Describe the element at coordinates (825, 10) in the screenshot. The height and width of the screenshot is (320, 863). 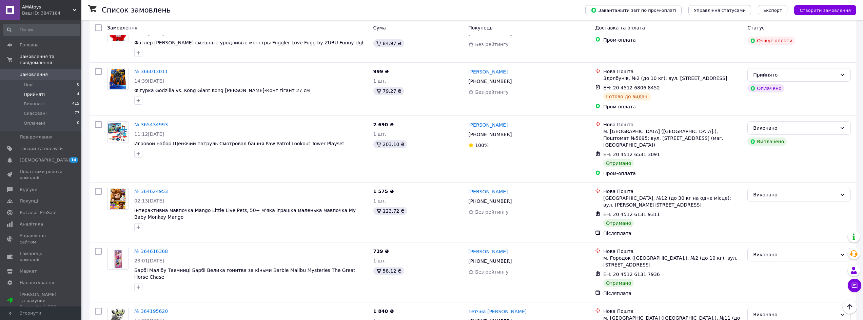
I see `button: Створити замовлення` at that location.